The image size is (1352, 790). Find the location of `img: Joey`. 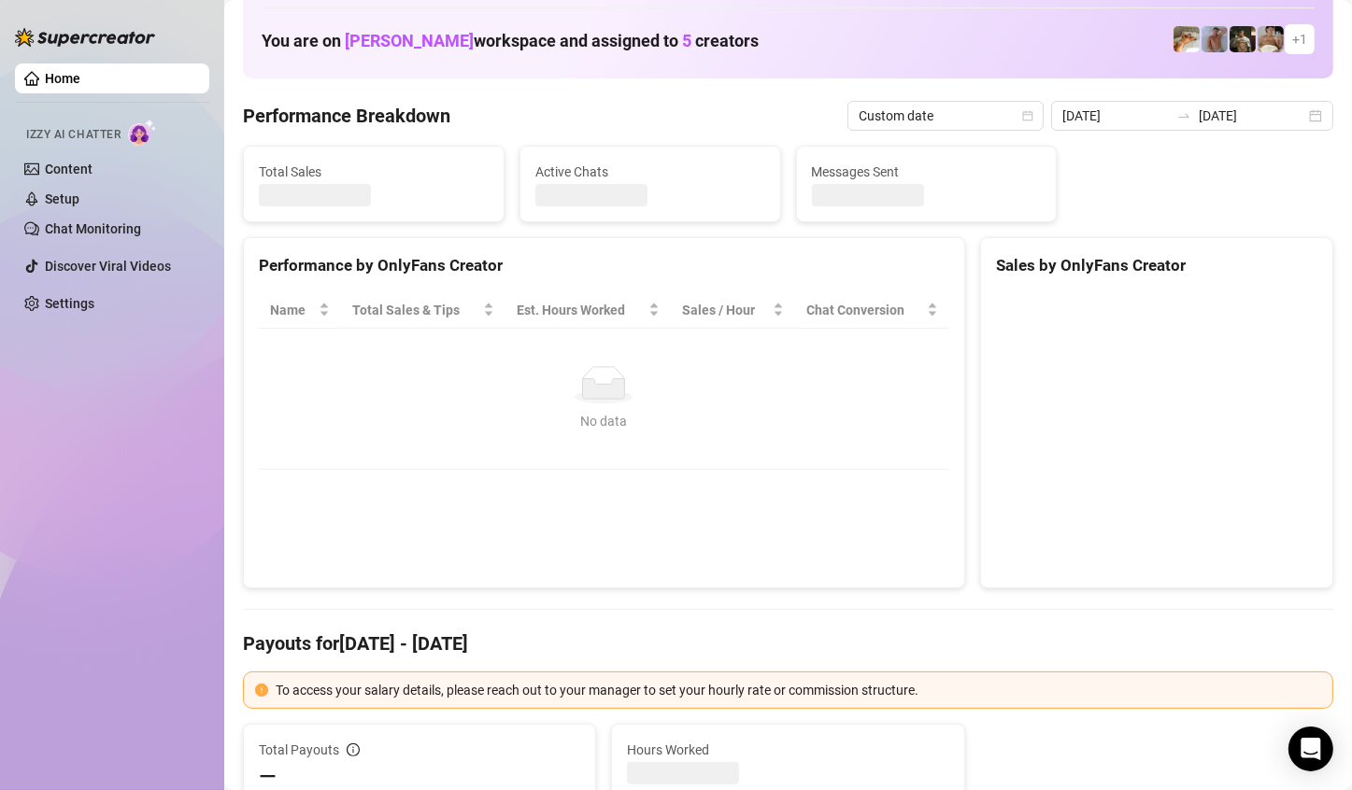

img: Joey is located at coordinates (1214, 39).